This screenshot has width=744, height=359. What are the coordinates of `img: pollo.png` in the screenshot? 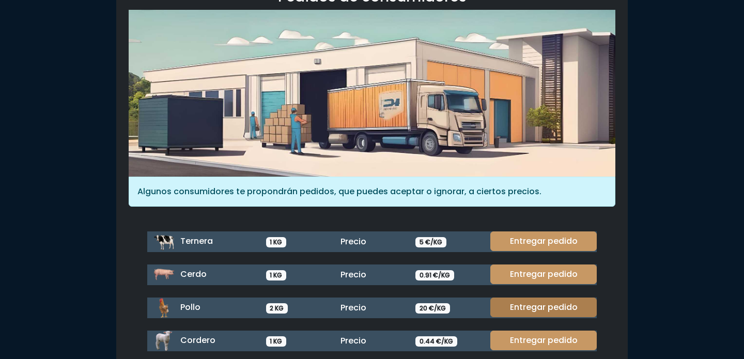 It's located at (164, 308).